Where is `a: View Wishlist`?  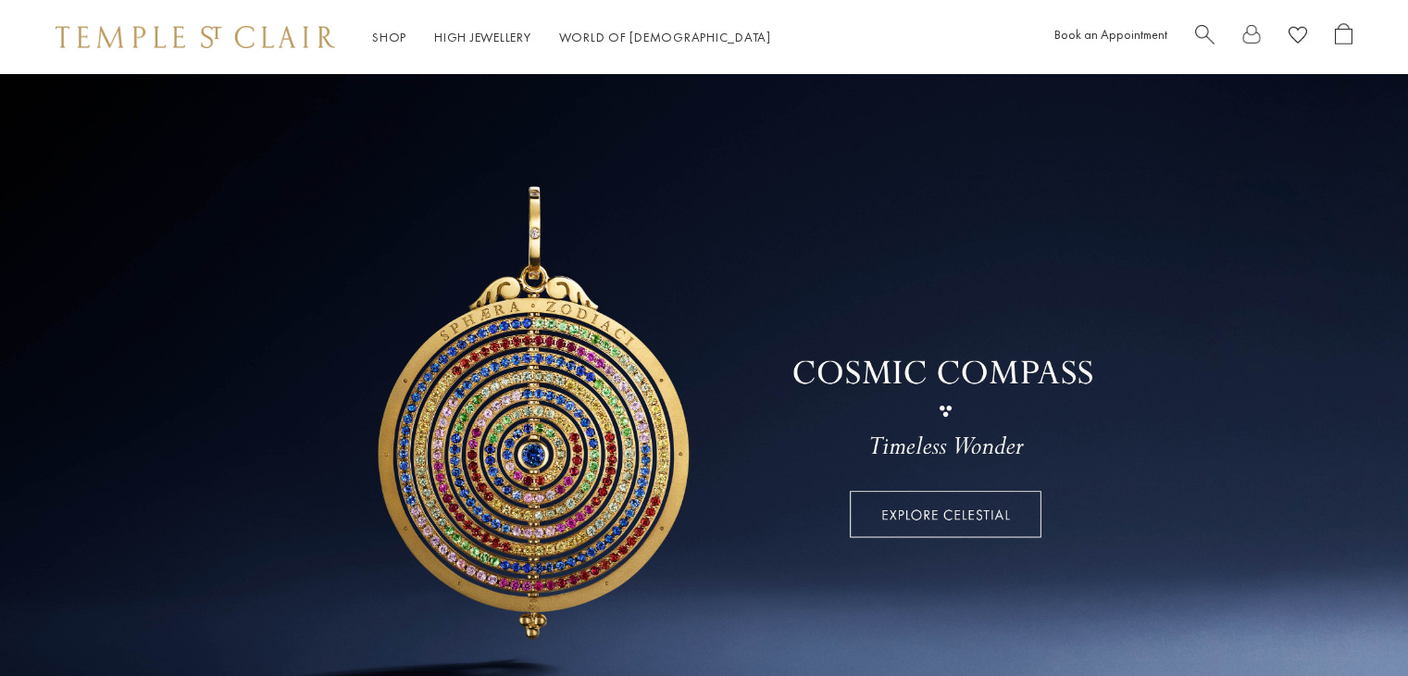
a: View Wishlist is located at coordinates (1298, 37).